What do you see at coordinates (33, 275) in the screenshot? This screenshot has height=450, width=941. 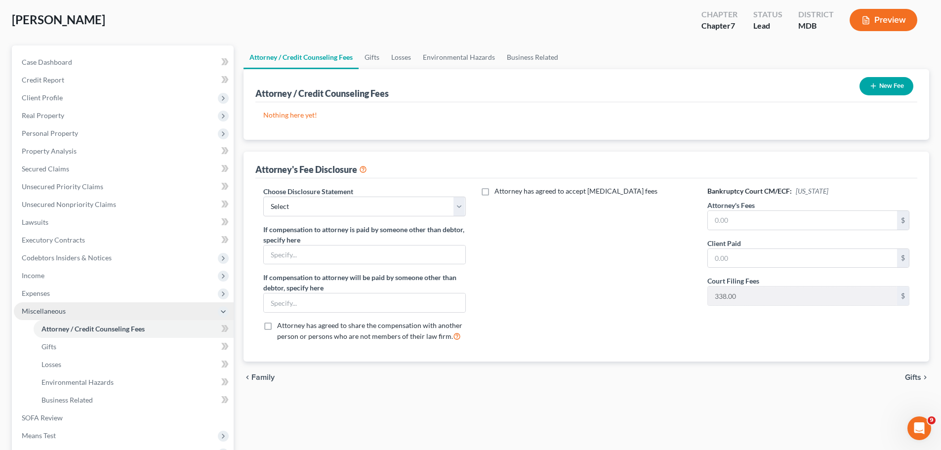 I see `span: Income` at bounding box center [33, 275].